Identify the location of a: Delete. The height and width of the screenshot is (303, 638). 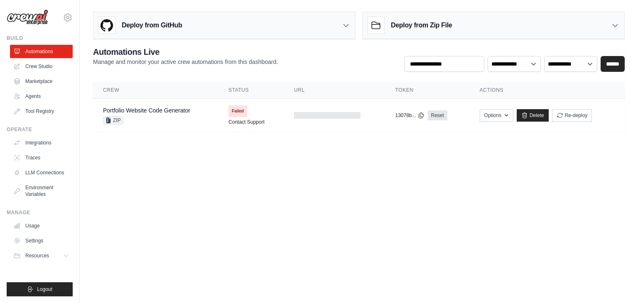
(532, 115).